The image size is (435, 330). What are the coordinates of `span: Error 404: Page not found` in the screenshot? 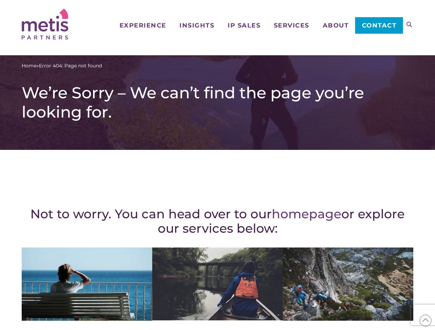 It's located at (70, 66).